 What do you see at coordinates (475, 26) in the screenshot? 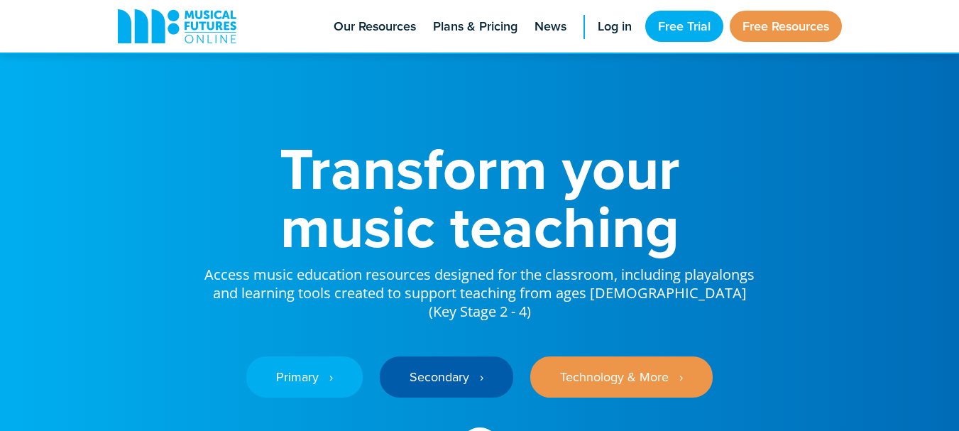
I see `span: Plans & Pricing` at bounding box center [475, 26].